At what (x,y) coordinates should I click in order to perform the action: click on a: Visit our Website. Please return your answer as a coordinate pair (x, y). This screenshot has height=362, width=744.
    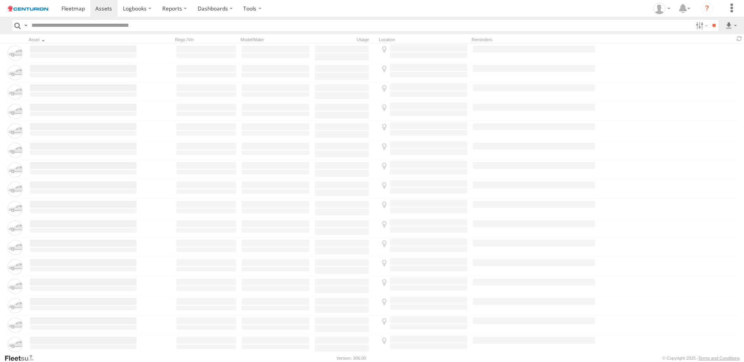
    Looking at the image, I should click on (22, 359).